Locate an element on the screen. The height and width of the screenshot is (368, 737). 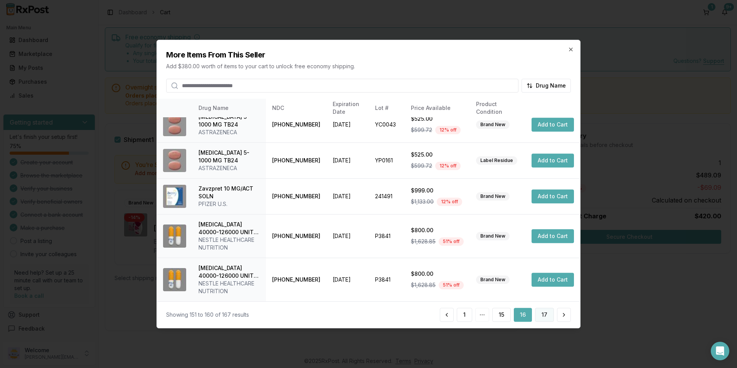
button: 1 is located at coordinates (465, 315).